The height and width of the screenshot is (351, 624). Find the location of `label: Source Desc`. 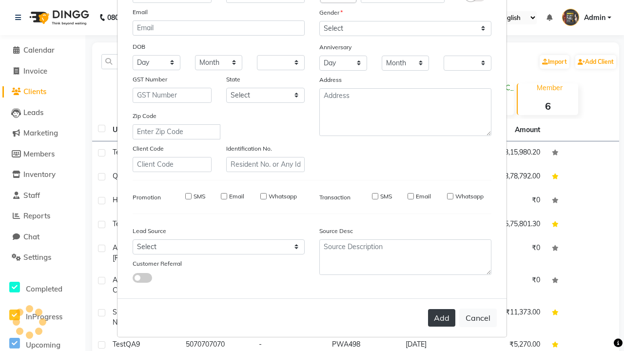

label: Source Desc is located at coordinates (336, 231).